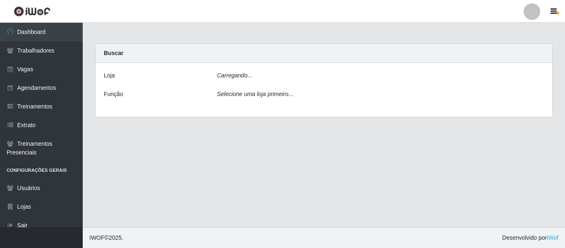 The height and width of the screenshot is (248, 565). I want to click on i: Carregando..., so click(235, 75).